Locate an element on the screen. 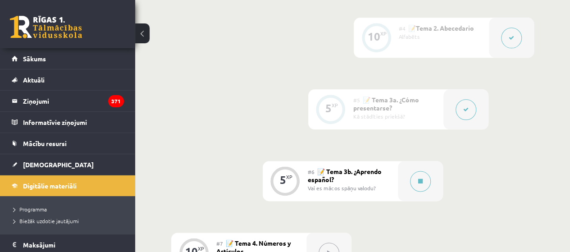 The width and height of the screenshot is (570, 252). a: Digitālie materiāli is located at coordinates (68, 186).